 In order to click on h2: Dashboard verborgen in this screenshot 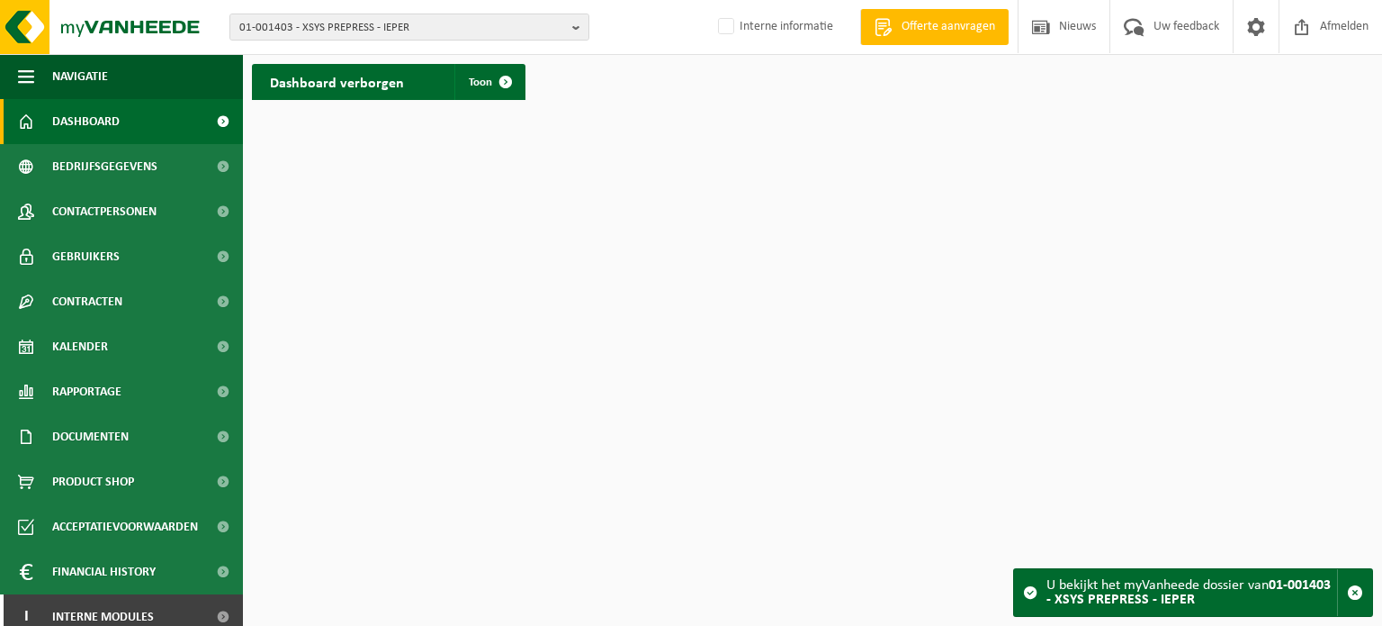, I will do `click(337, 81)`.